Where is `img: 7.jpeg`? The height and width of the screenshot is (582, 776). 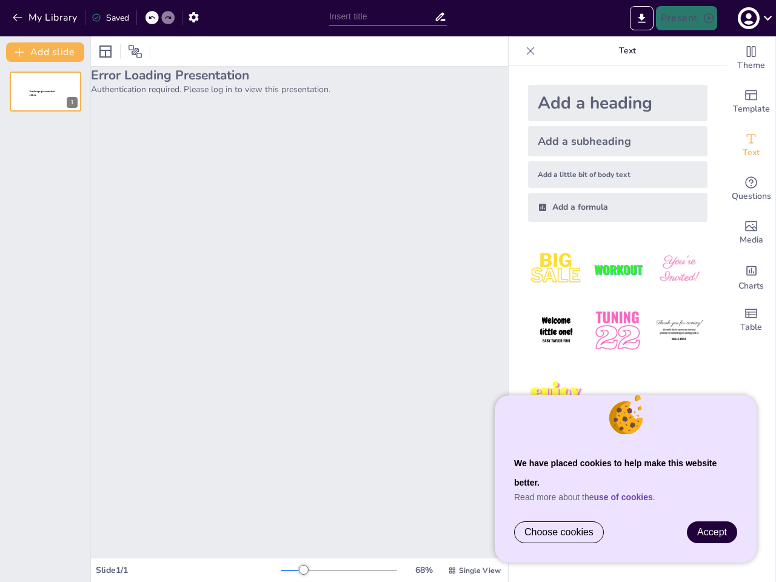
img: 7.jpeg is located at coordinates (556, 392).